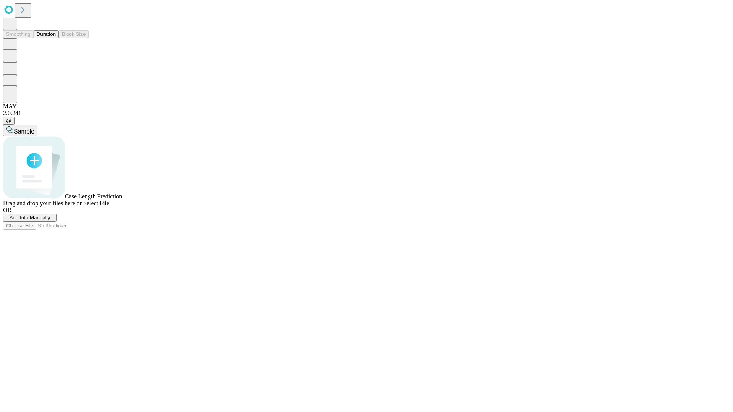  What do you see at coordinates (42, 203) in the screenshot?
I see `span: Drag and drop your files here or` at bounding box center [42, 203].